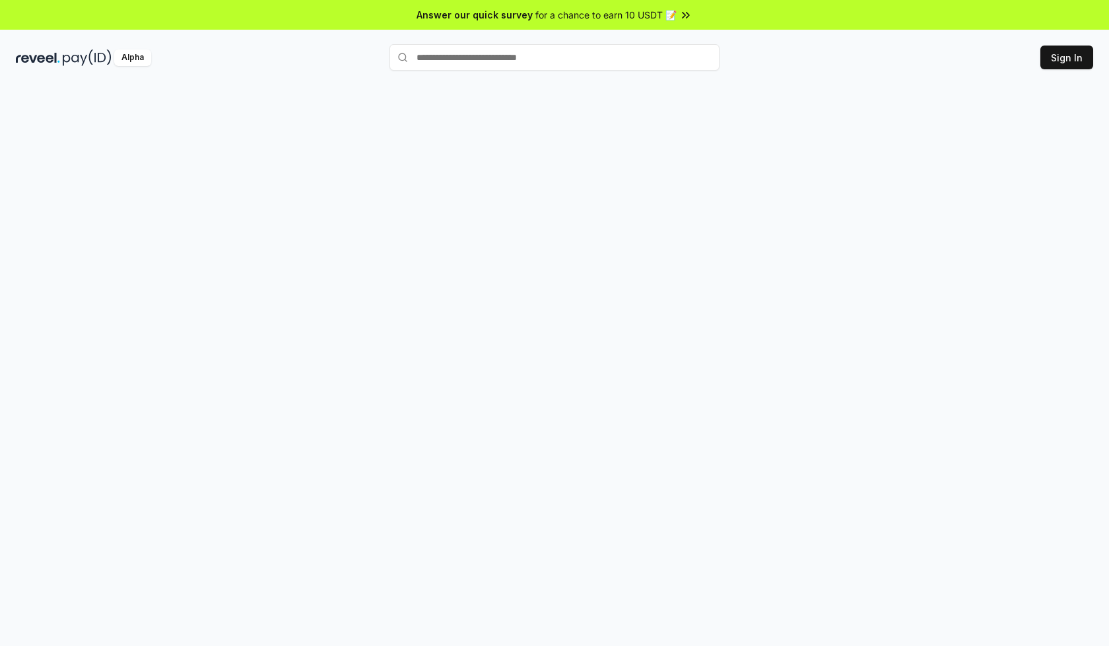  Describe the element at coordinates (606, 15) in the screenshot. I see `span: for a chance to earn 10 USDT 📝` at that location.